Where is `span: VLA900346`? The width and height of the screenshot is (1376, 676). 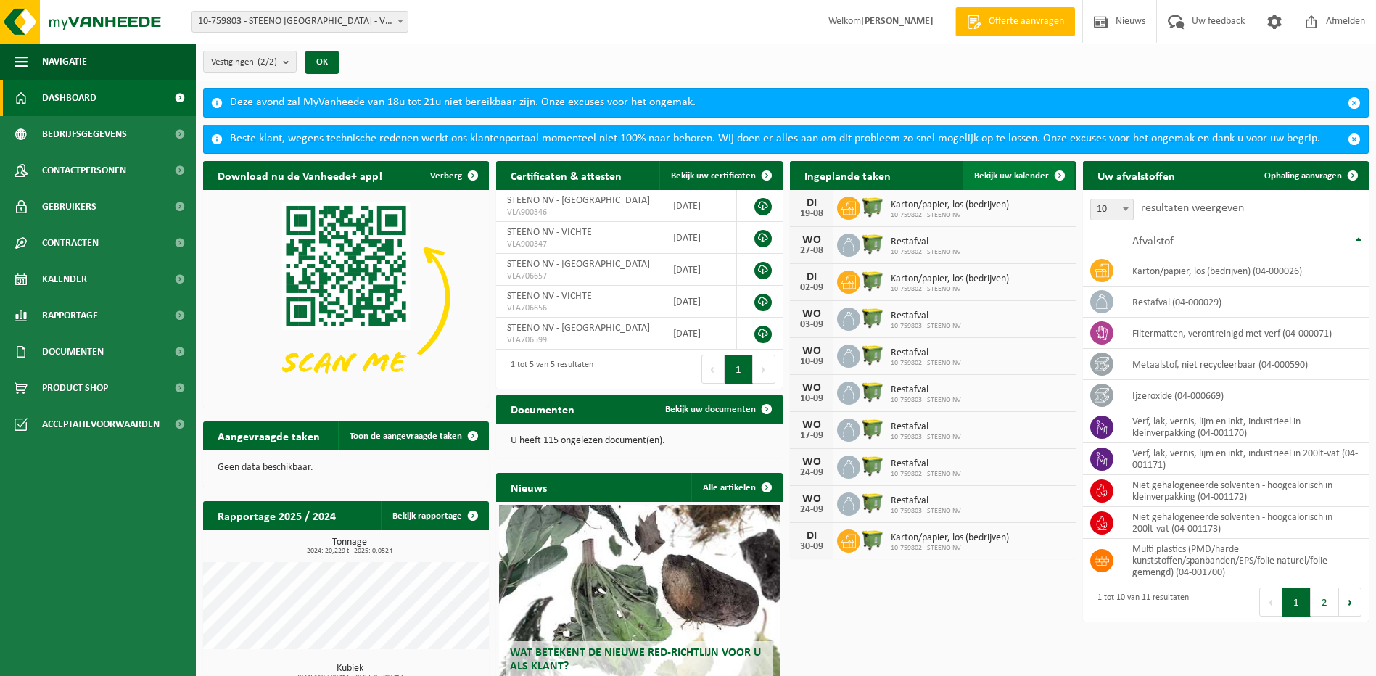 span: VLA900346 is located at coordinates (579, 213).